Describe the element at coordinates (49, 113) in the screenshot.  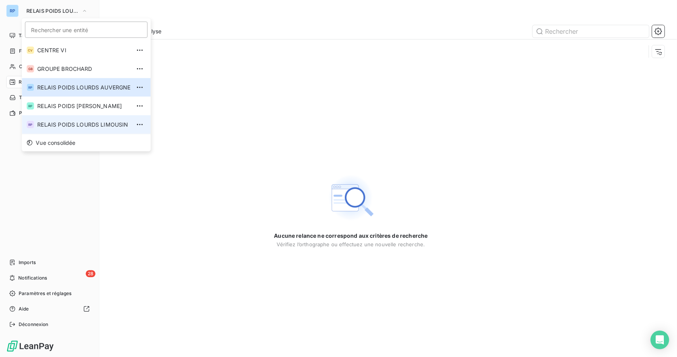
I see `a: Paiements` at that location.